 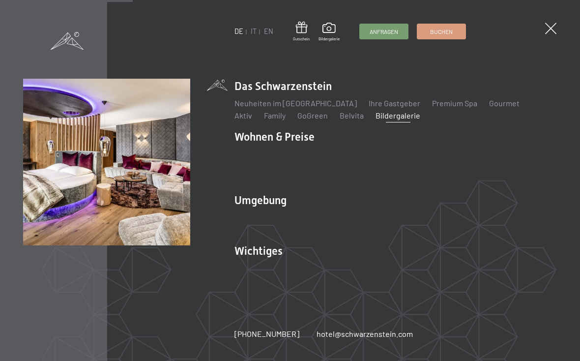 I want to click on a: IT, so click(x=254, y=31).